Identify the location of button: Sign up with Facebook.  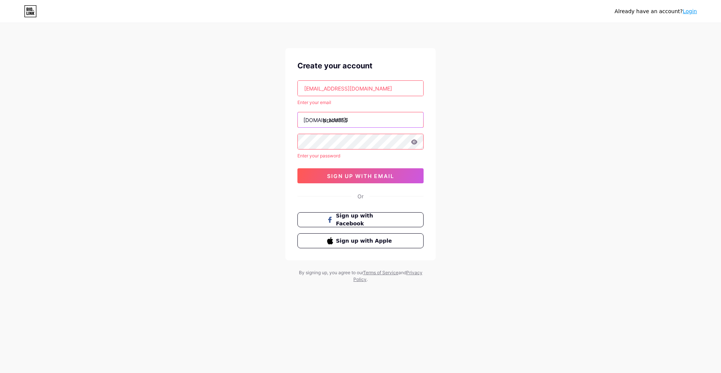
(361, 220).